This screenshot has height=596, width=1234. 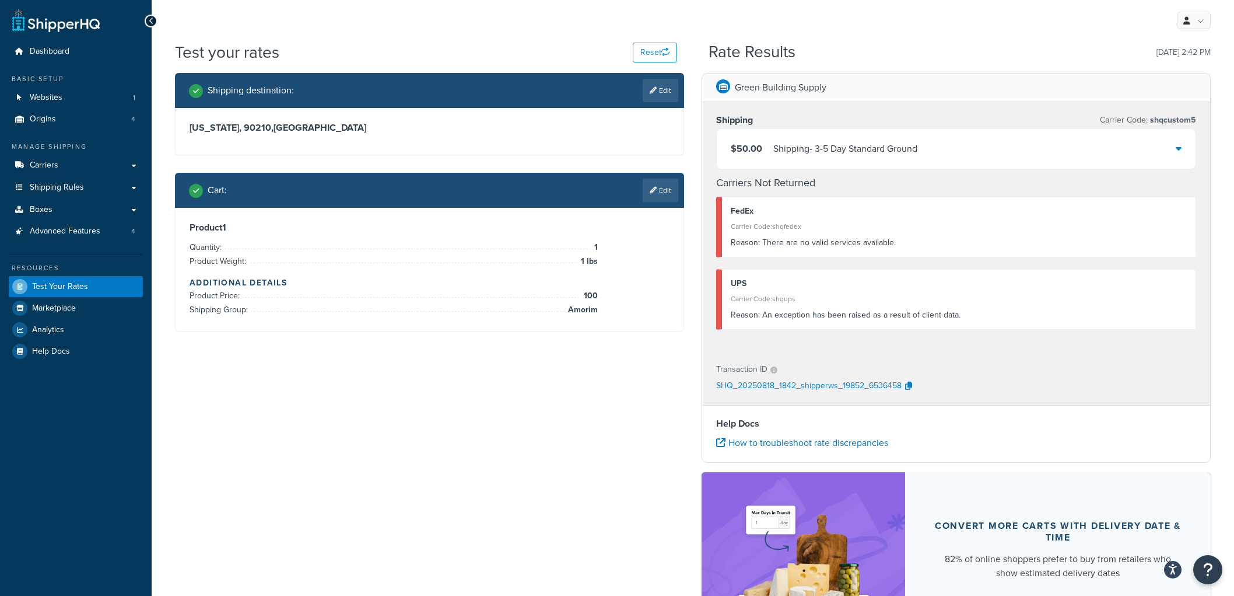 What do you see at coordinates (429, 228) in the screenshot?
I see `h3: Product 1` at bounding box center [429, 228].